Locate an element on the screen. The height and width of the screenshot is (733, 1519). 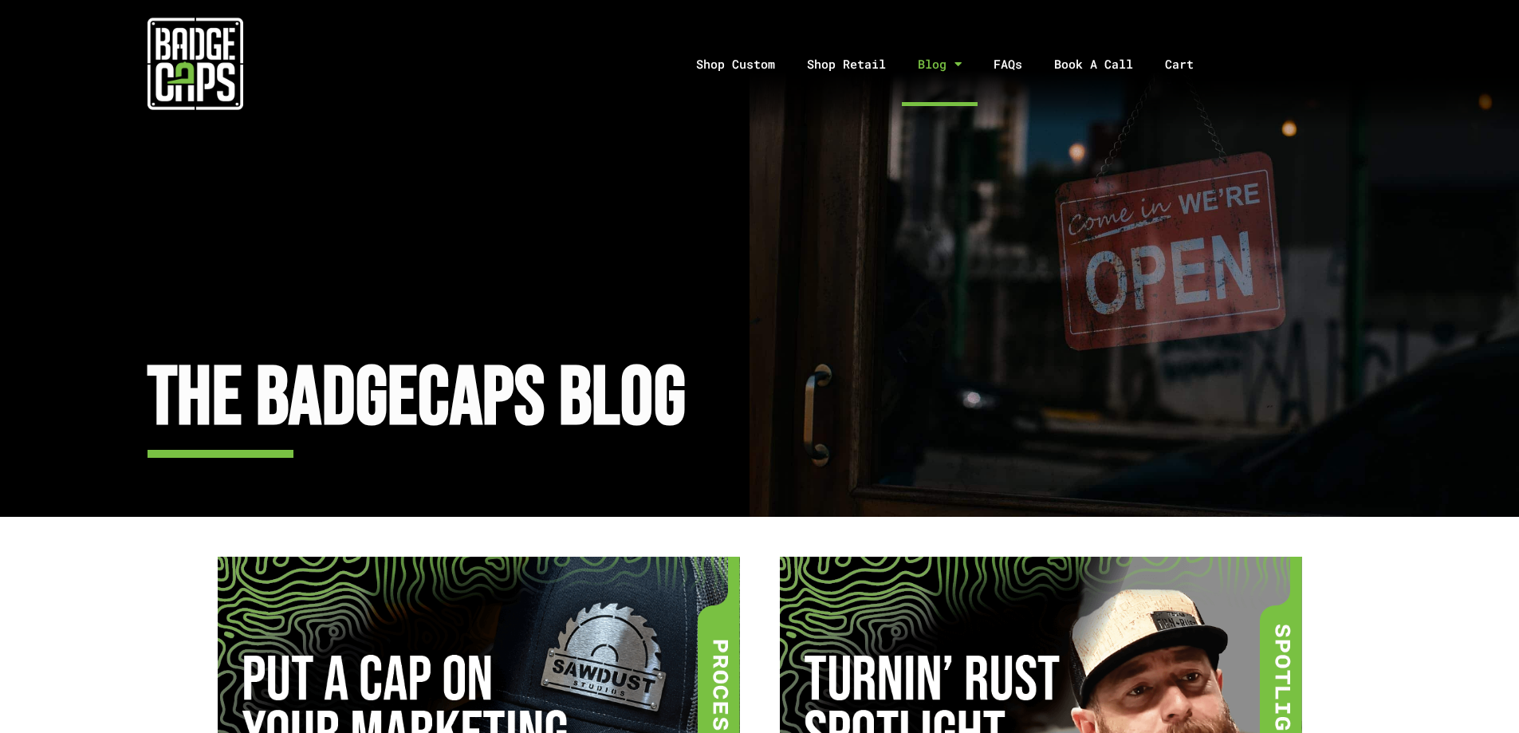
a: Shop Retail is located at coordinates (846, 64).